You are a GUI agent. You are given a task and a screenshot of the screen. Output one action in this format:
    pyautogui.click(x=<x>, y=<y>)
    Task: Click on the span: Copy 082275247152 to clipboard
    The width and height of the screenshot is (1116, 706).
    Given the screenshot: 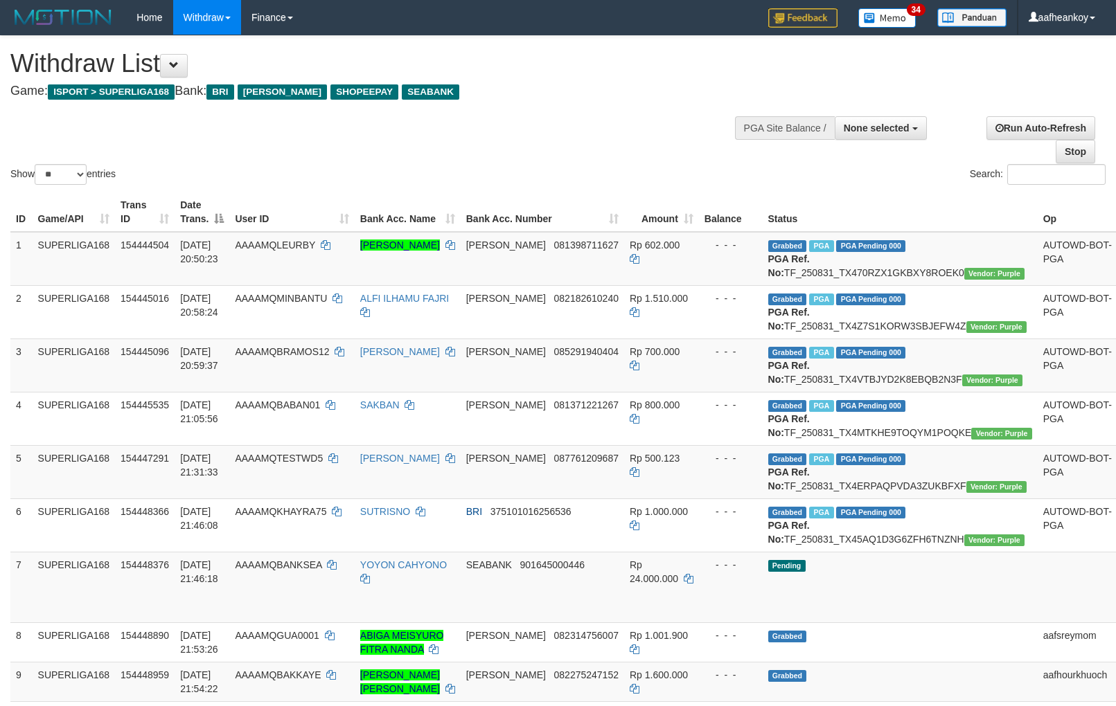 What is the action you would take?
    pyautogui.click(x=586, y=675)
    